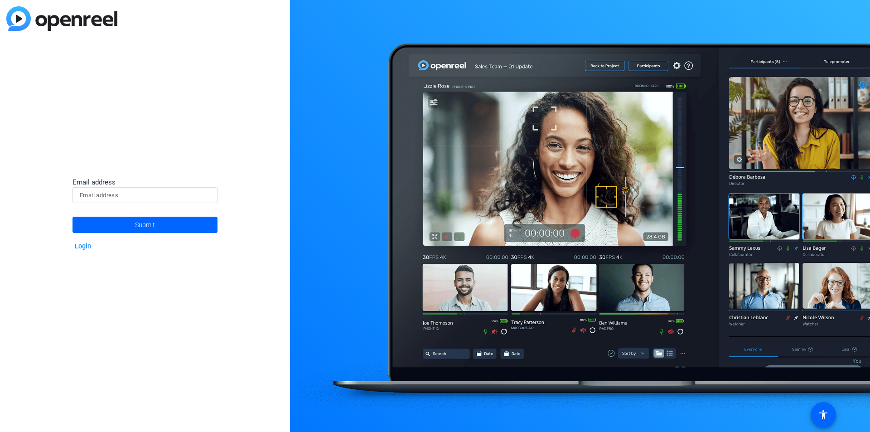 Image resolution: width=870 pixels, height=432 pixels. What do you see at coordinates (145, 225) in the screenshot?
I see `span: Submit` at bounding box center [145, 225].